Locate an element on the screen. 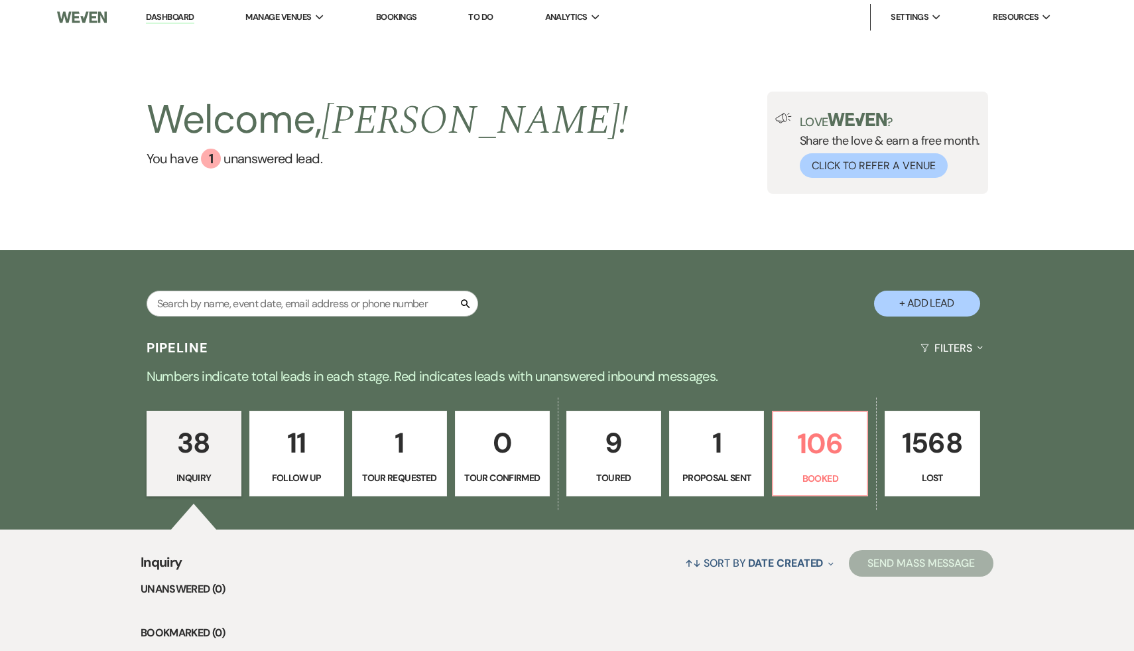  span: Resources is located at coordinates (1015, 17).